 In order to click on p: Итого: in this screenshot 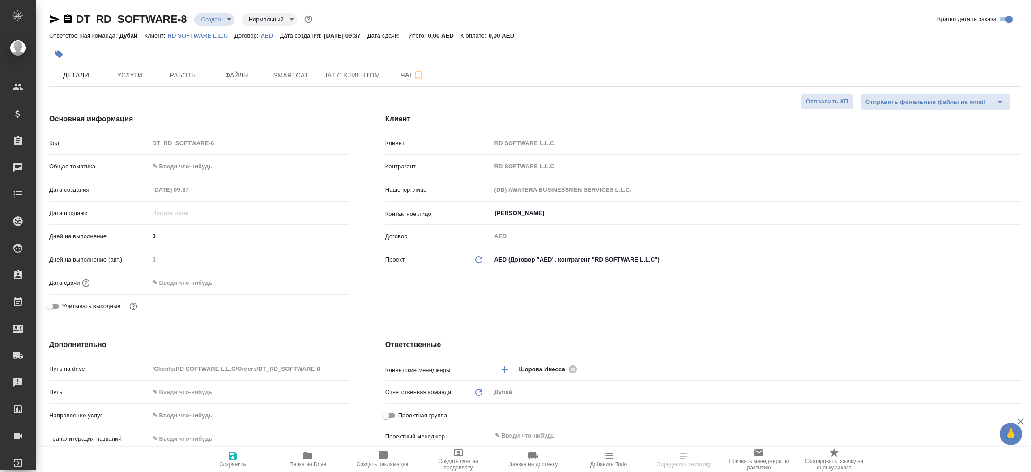, I will do `click(418, 35)`.